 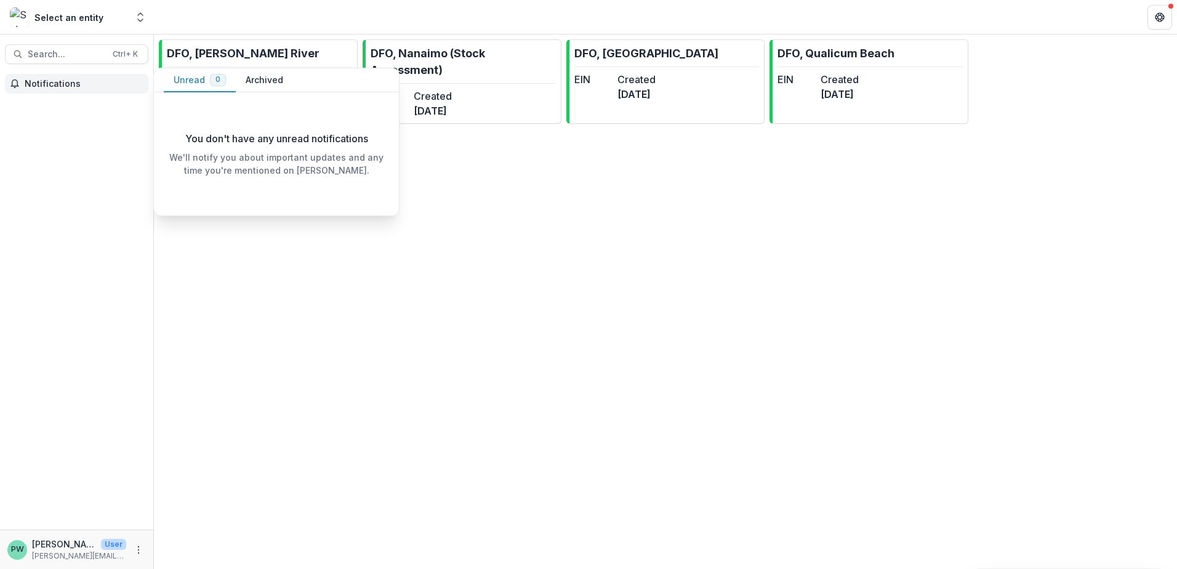 What do you see at coordinates (66, 54) in the screenshot?
I see `span: Search...` at bounding box center [66, 54].